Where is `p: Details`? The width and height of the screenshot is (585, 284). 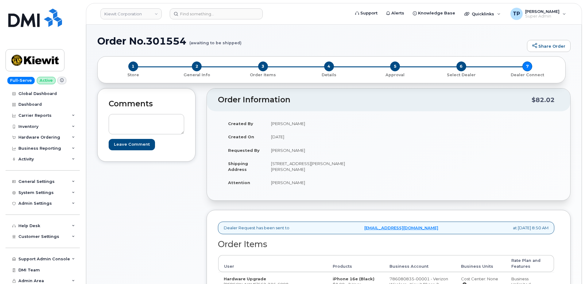 p: Details is located at coordinates (329, 75).